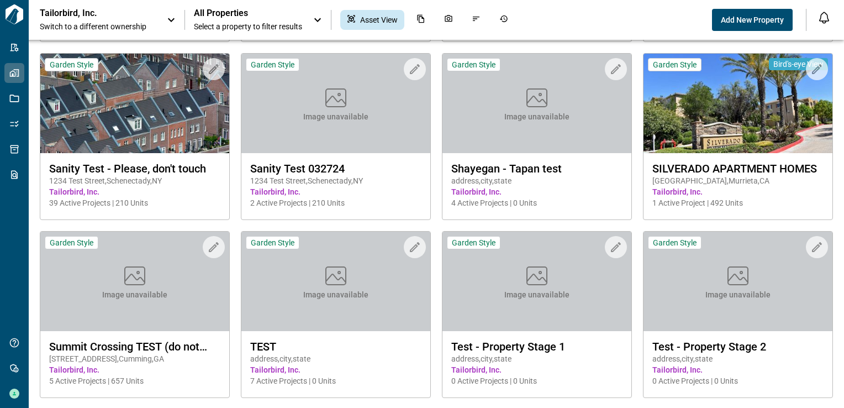 The height and width of the screenshot is (408, 844). Describe the element at coordinates (135, 169) in the screenshot. I see `span: Sanity Test - Please, don't touch` at that location.